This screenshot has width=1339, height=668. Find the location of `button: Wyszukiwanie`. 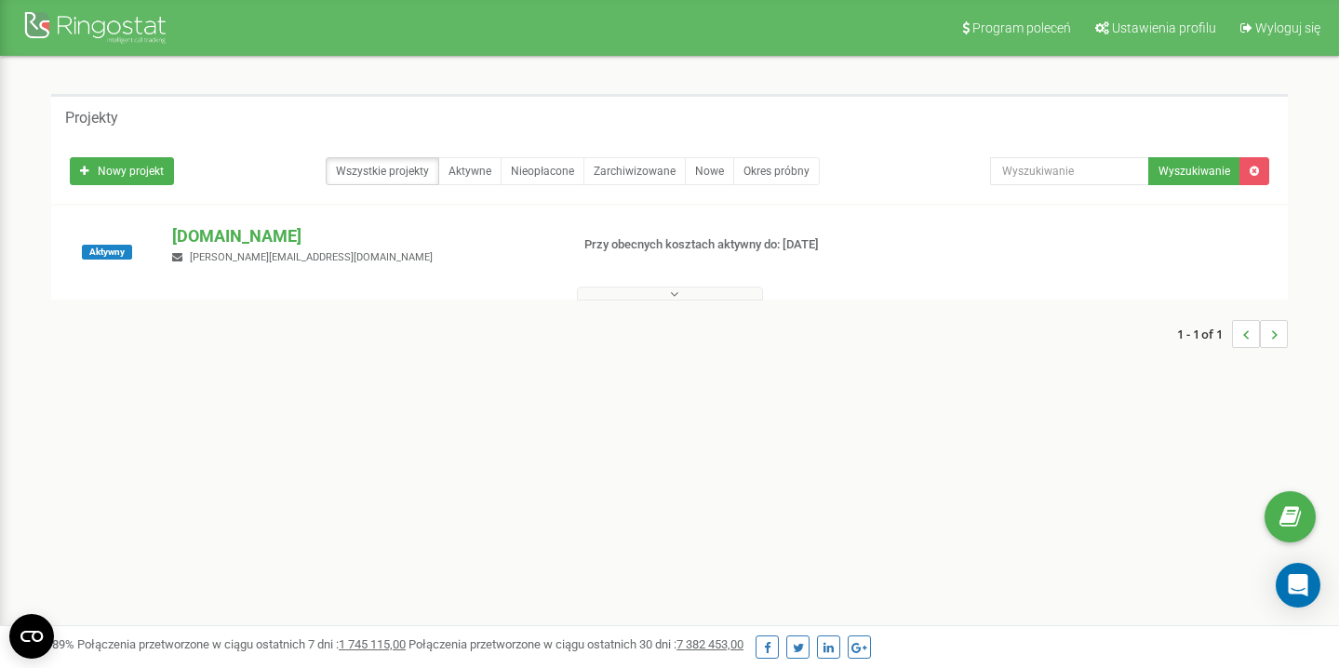

button: Wyszukiwanie is located at coordinates (1194, 171).